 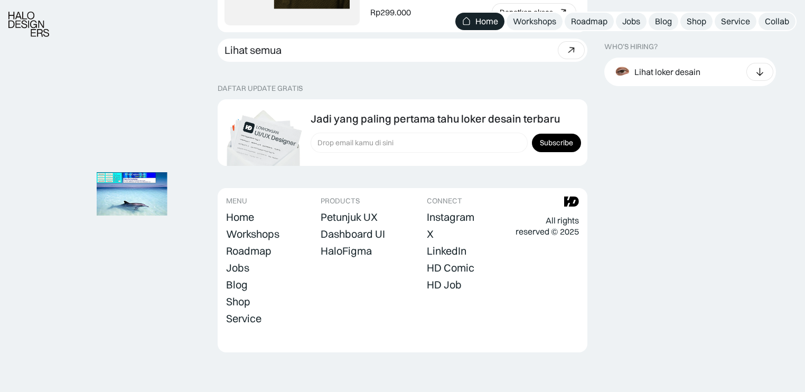 I want to click on div: WHO’S HIRING?, so click(x=631, y=47).